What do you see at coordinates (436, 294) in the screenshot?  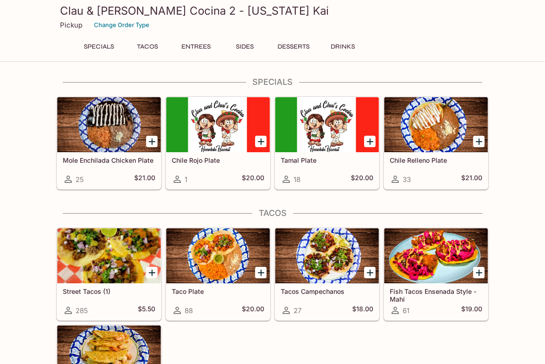 I see `h5: Fish Tacos Ensenada Style - Mahi` at bounding box center [436, 294].